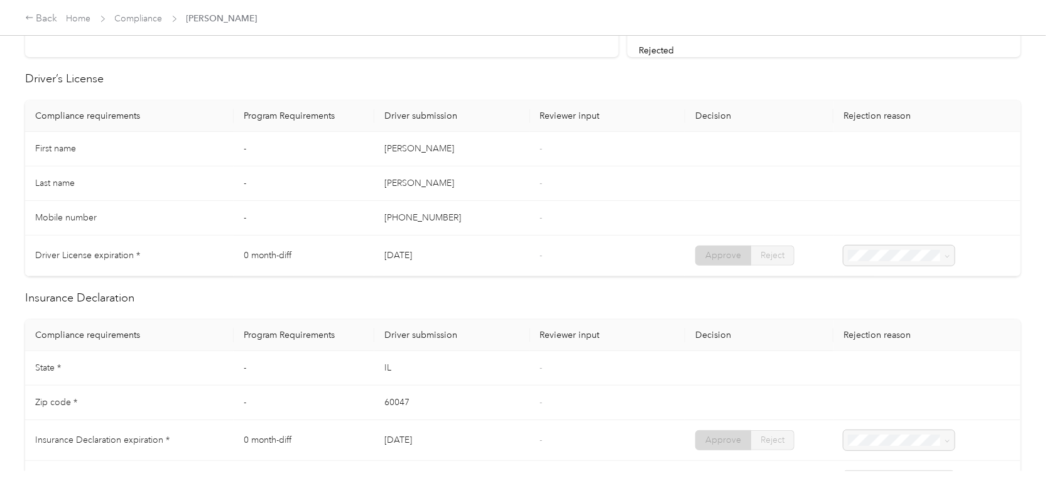  Describe the element at coordinates (129, 183) in the screenshot. I see `td: Last name` at that location.